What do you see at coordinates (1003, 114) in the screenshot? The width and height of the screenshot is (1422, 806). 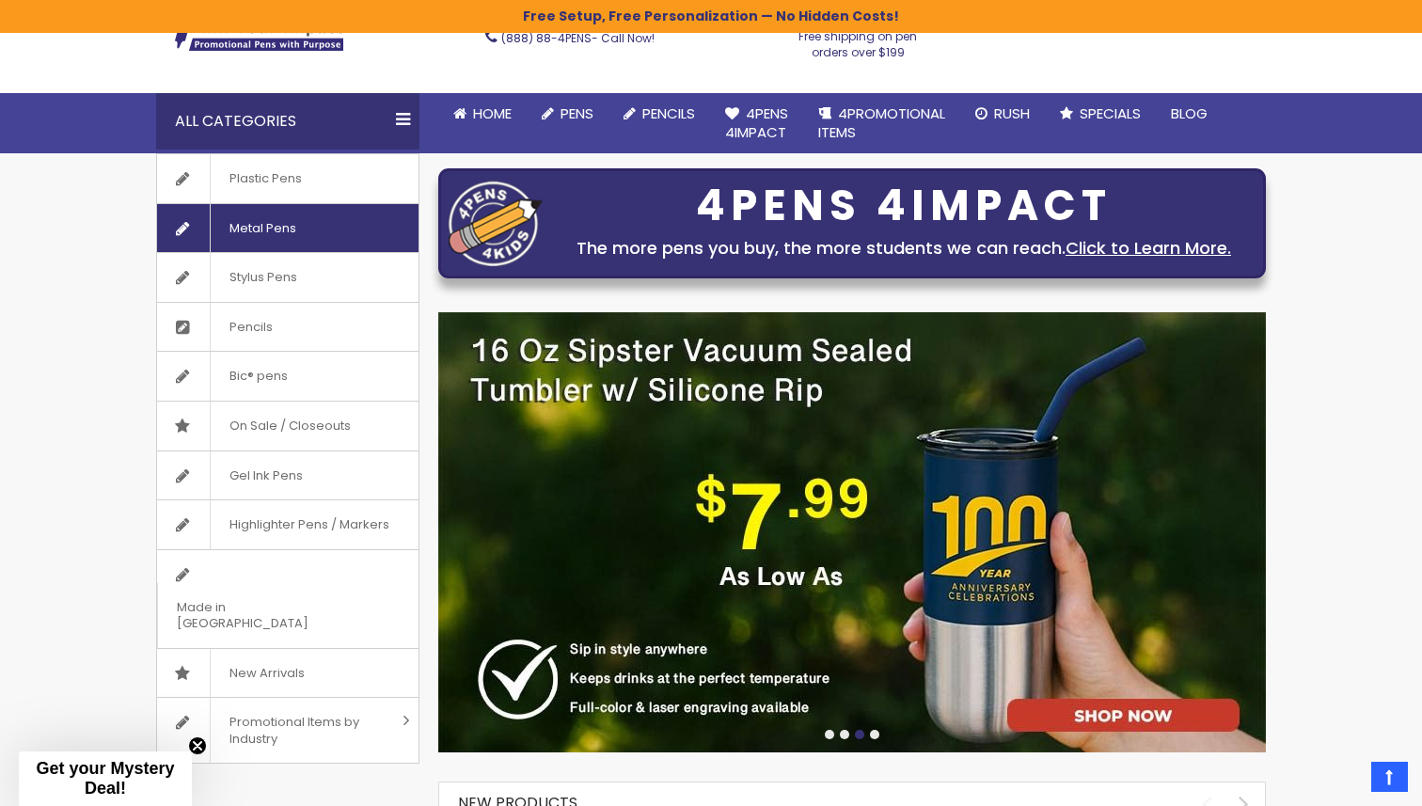 I see `a: Rush` at bounding box center [1003, 114].